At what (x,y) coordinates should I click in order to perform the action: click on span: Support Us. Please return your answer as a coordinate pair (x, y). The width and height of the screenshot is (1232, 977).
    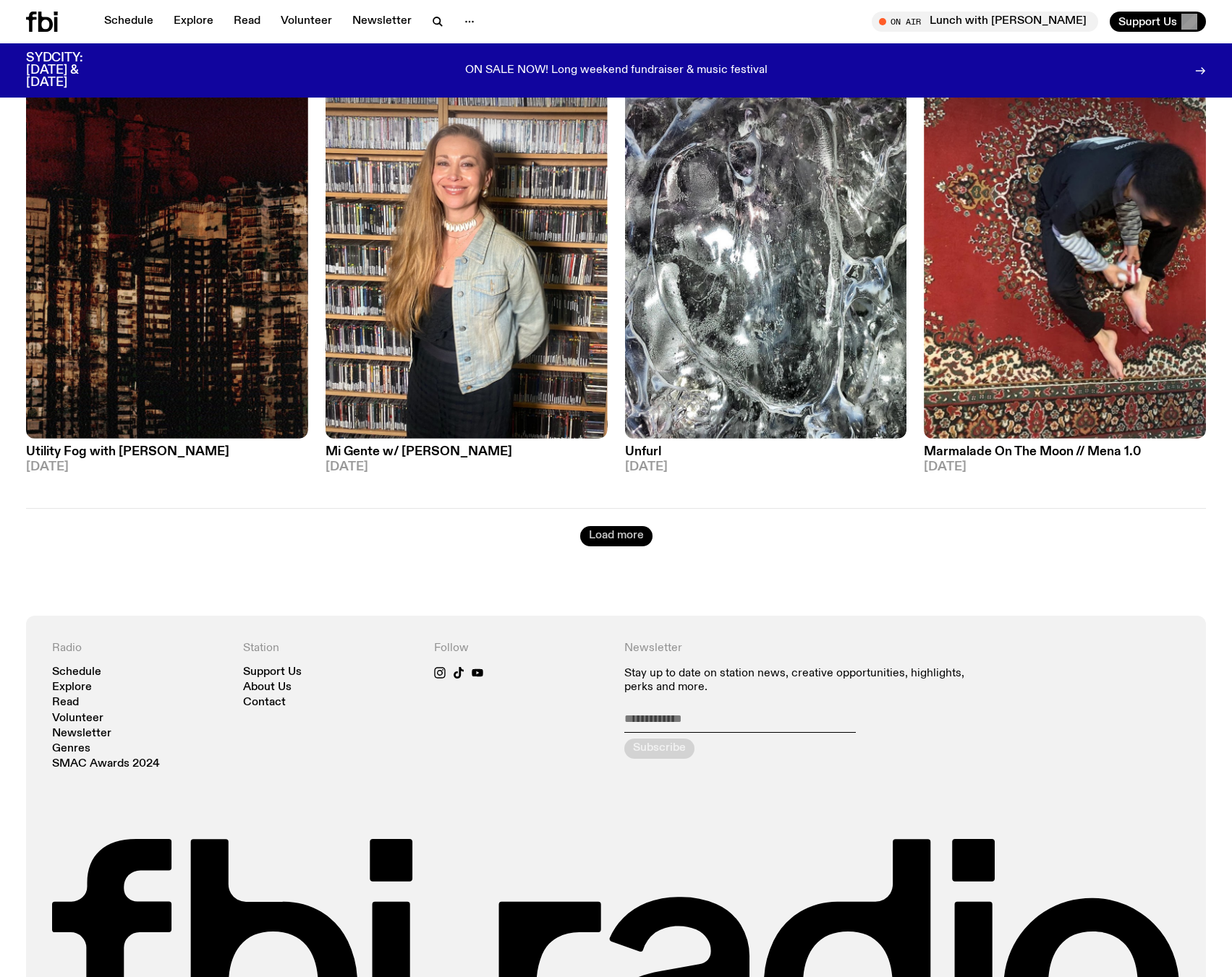
    Looking at the image, I should click on (1146, 21).